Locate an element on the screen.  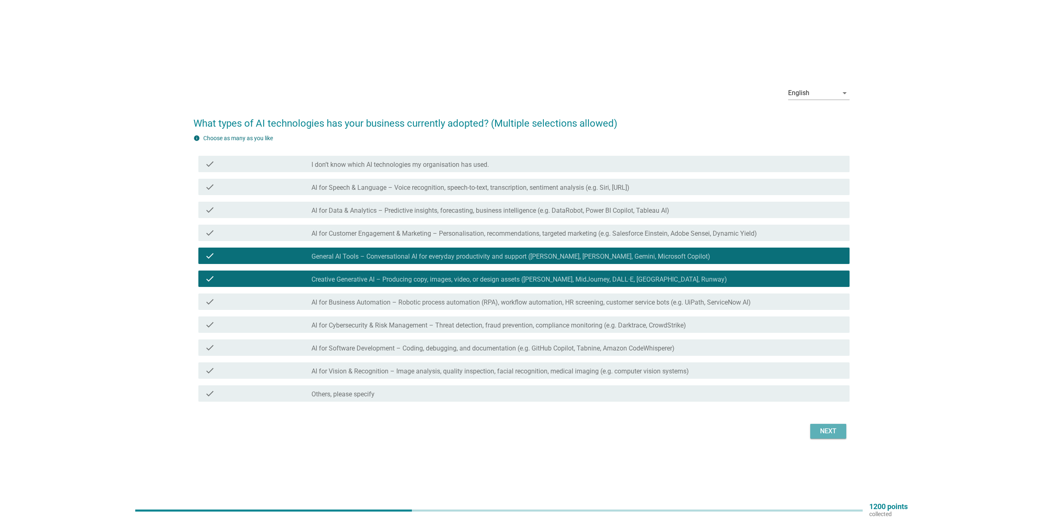
label: AI for Business Automation – Robotic process automation (RPA), workflow automation, HR screening,... is located at coordinates (531, 303).